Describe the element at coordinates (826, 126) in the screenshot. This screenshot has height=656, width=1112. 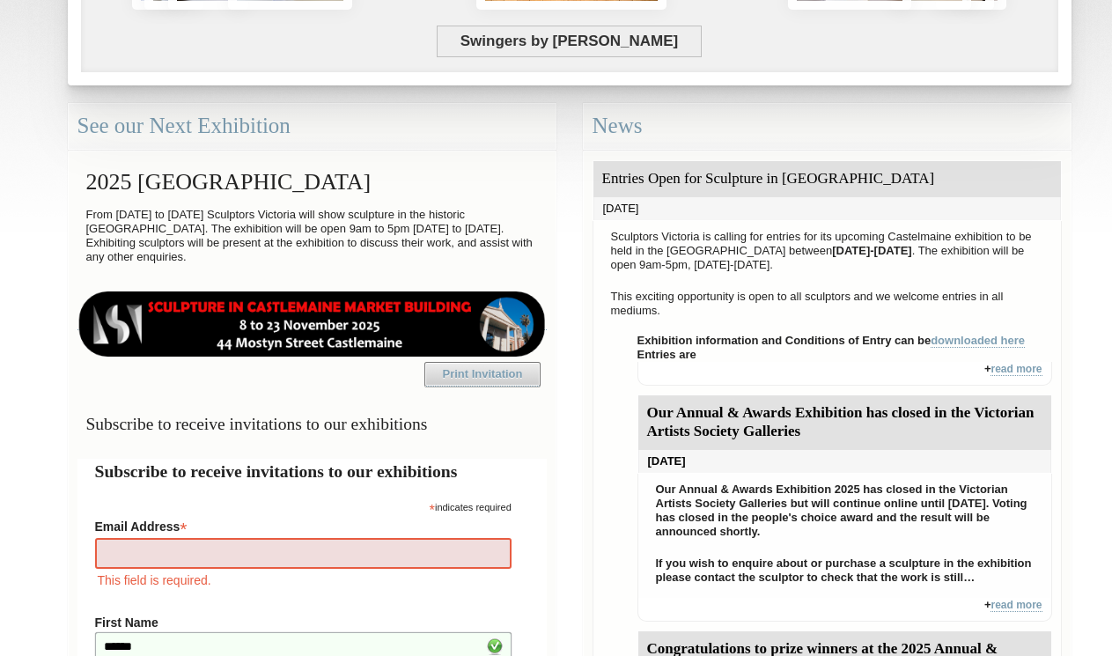
I see `div: News` at that location.